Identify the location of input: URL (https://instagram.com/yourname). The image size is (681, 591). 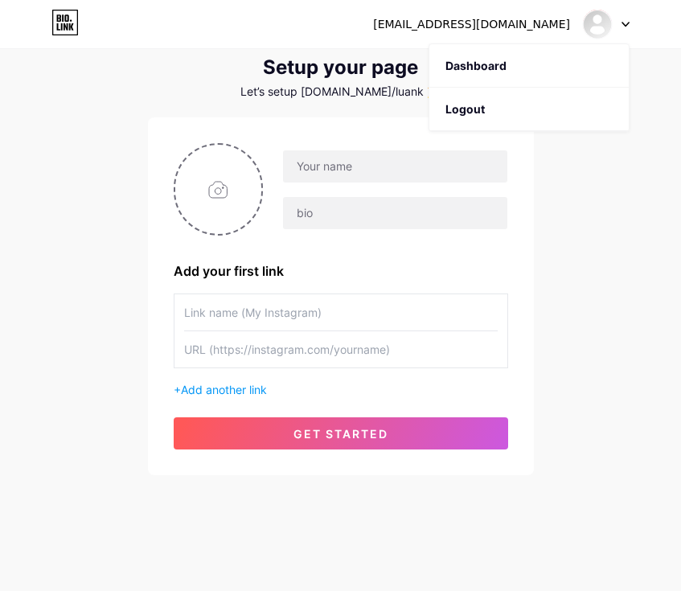
(341, 349).